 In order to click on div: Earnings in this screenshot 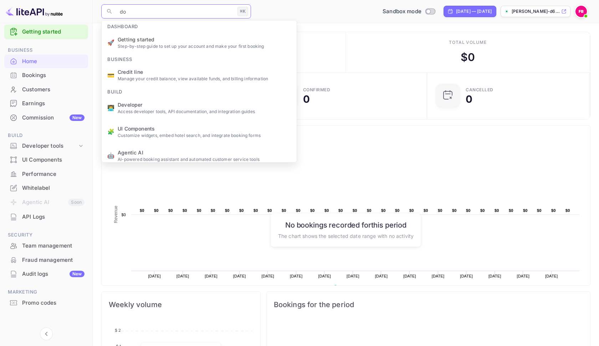, I will do `click(46, 103)`.